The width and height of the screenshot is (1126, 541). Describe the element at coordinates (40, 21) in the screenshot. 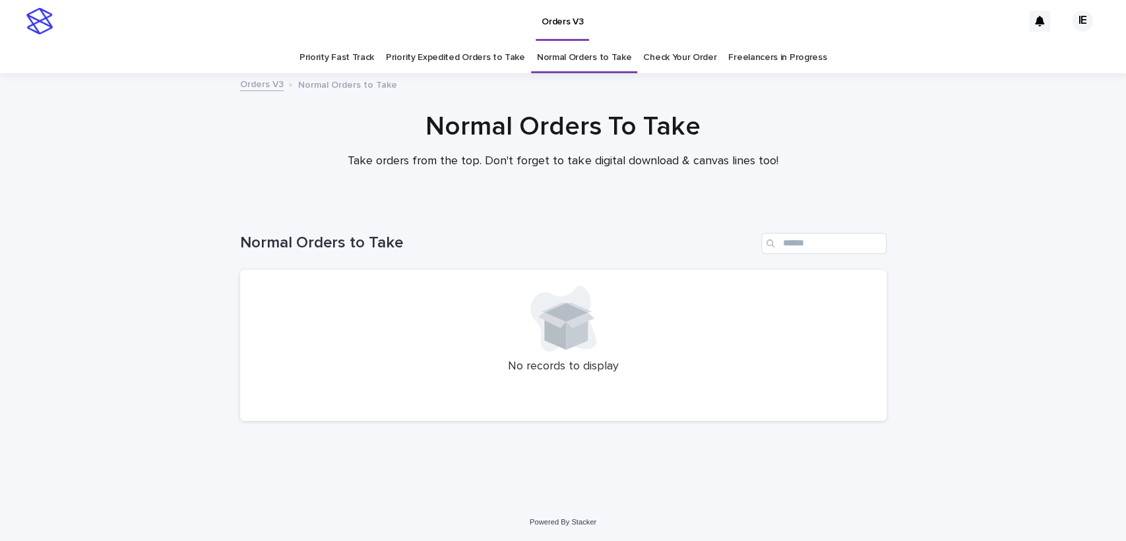

I see `img: stacker-logo-s-only.png` at that location.